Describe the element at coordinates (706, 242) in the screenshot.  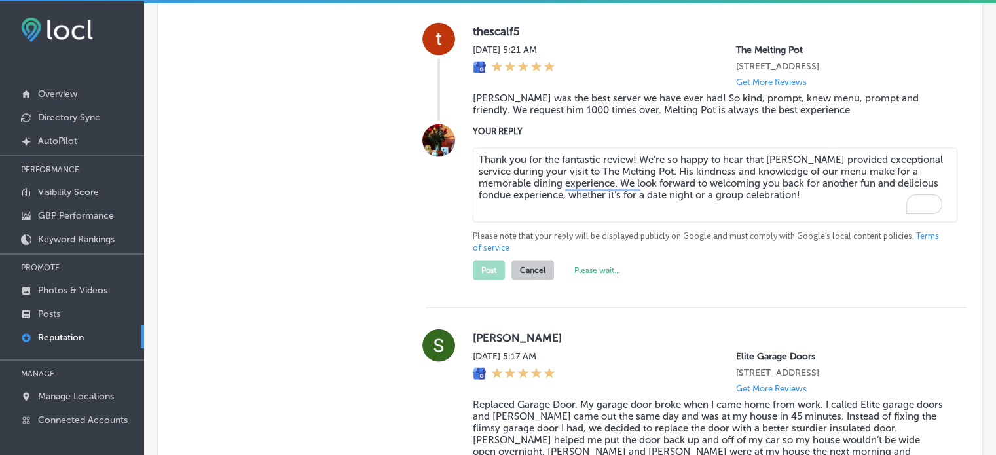
I see `a: Terms of service` at that location.